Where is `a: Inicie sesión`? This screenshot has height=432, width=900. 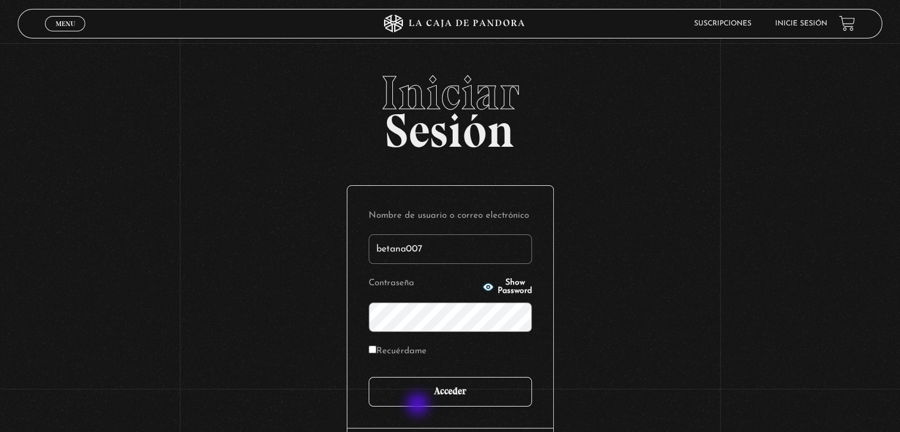 a: Inicie sesión is located at coordinates (801, 24).